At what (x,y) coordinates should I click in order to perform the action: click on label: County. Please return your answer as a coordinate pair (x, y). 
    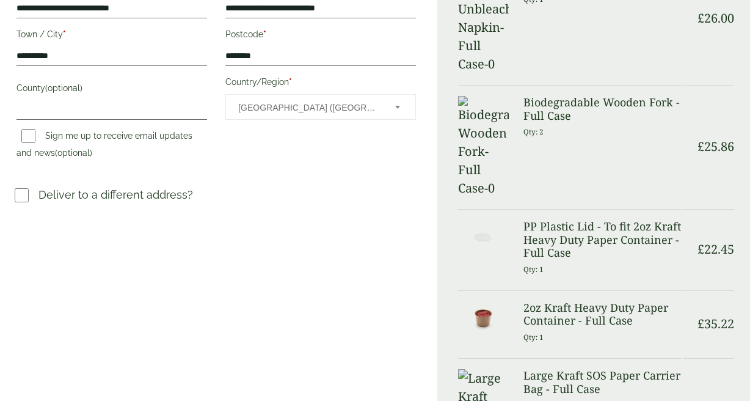
    Looking at the image, I should click on (112, 90).